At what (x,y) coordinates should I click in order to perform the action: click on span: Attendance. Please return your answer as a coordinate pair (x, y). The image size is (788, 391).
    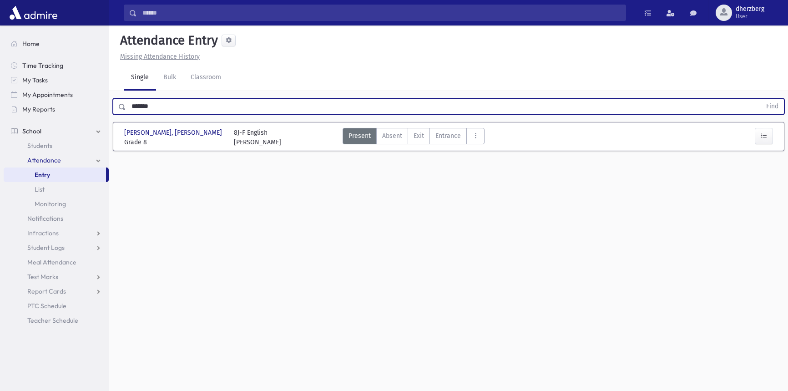
    Looking at the image, I should click on (44, 160).